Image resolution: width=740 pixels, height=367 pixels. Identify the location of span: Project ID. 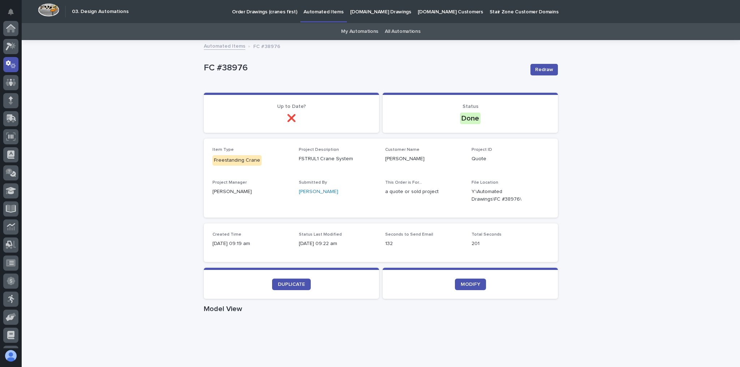
(481, 150).